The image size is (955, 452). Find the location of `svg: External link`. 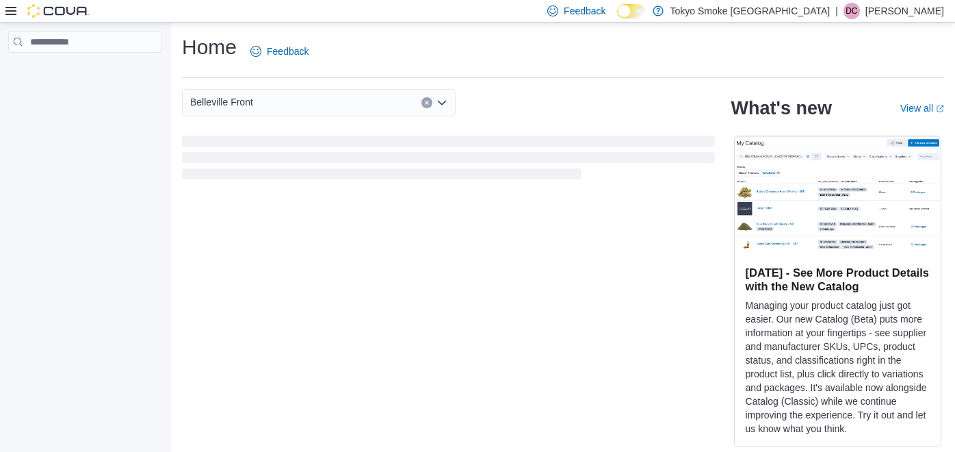

svg: External link is located at coordinates (940, 109).